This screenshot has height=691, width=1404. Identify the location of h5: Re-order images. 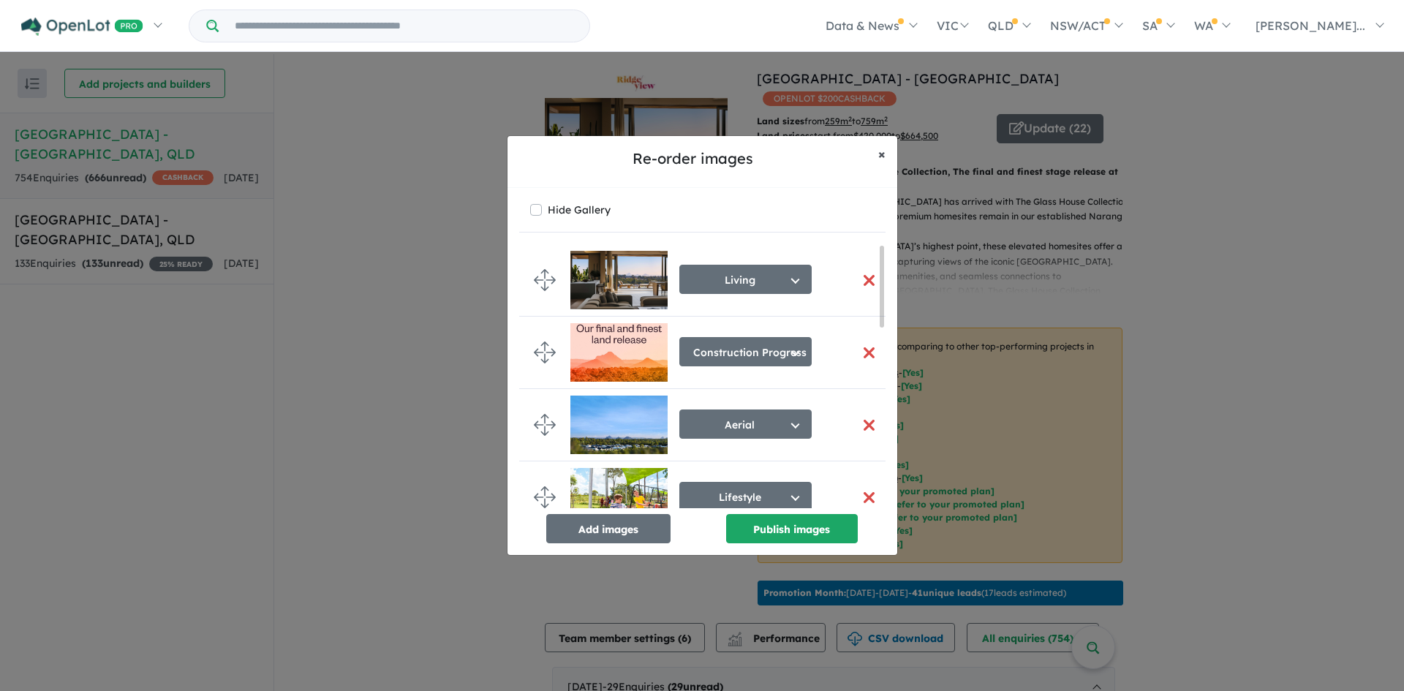
(693, 159).